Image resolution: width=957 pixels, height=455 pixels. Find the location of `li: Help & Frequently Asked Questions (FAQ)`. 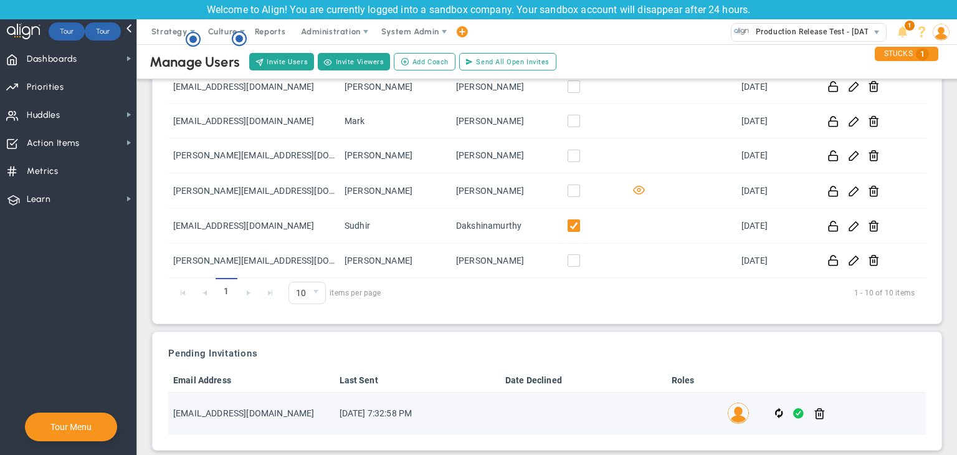

li: Help & Frequently Asked Questions (FAQ) is located at coordinates (921, 32).